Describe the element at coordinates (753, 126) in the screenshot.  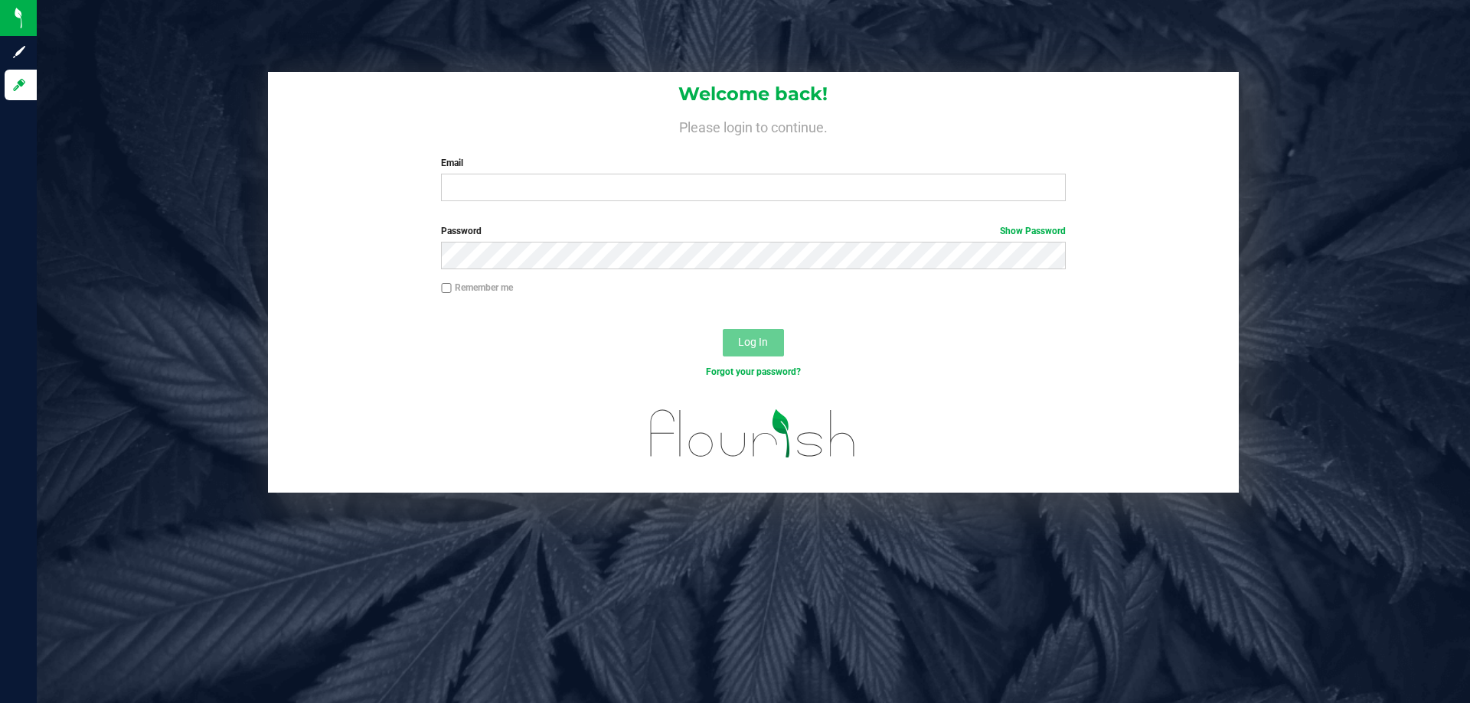
I see `h4: Please login to continue.` at that location.